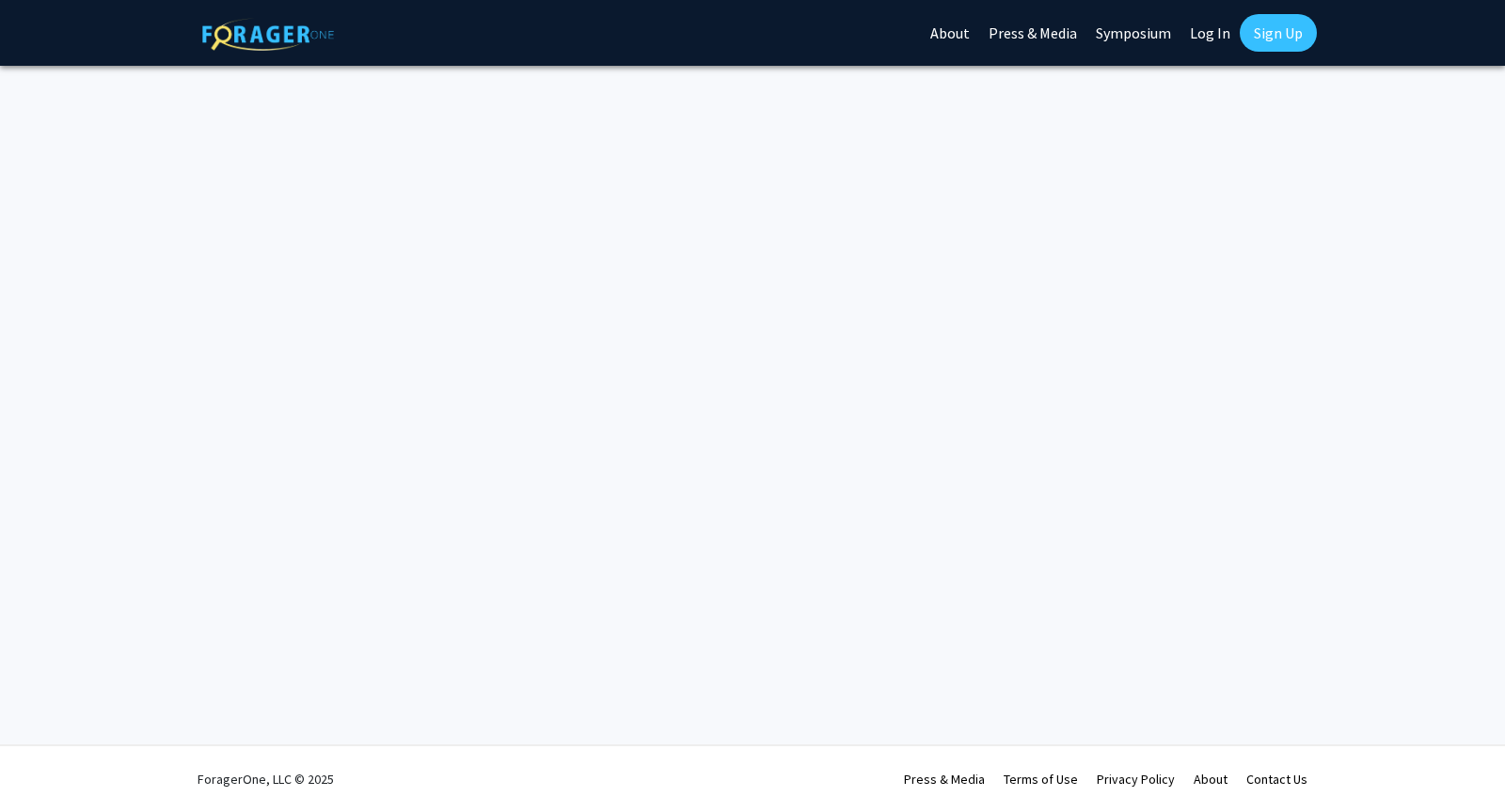 The height and width of the screenshot is (812, 1505). I want to click on a: Press & Media, so click(944, 779).